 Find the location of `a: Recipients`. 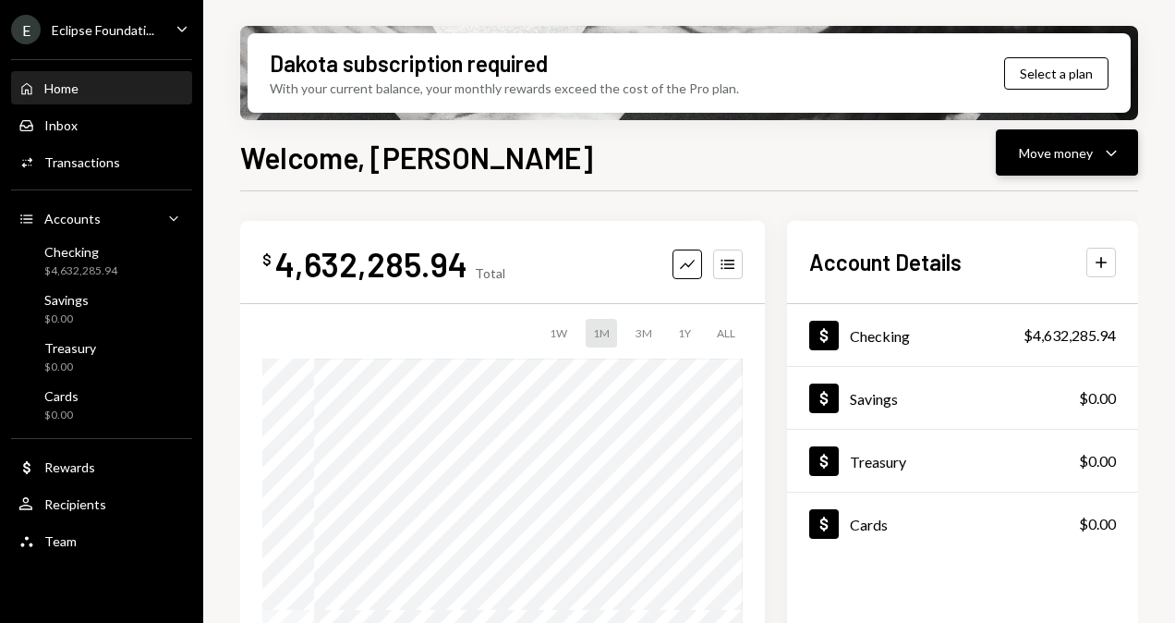

a: Recipients is located at coordinates (102, 504).